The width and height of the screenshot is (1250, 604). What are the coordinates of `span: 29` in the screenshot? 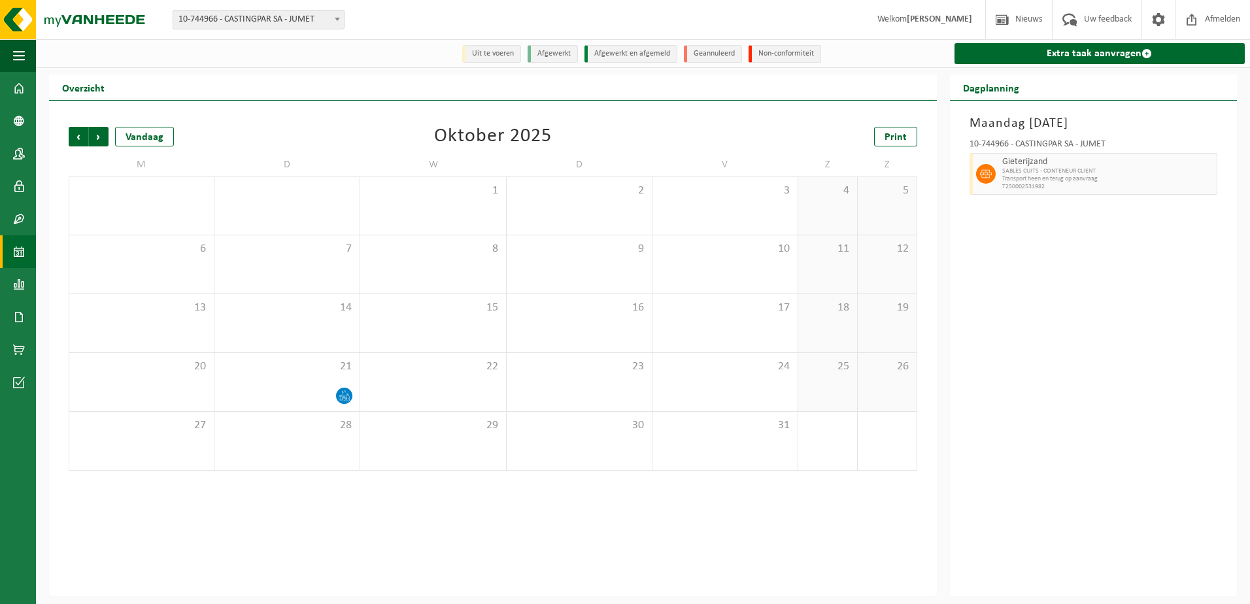 It's located at (433, 425).